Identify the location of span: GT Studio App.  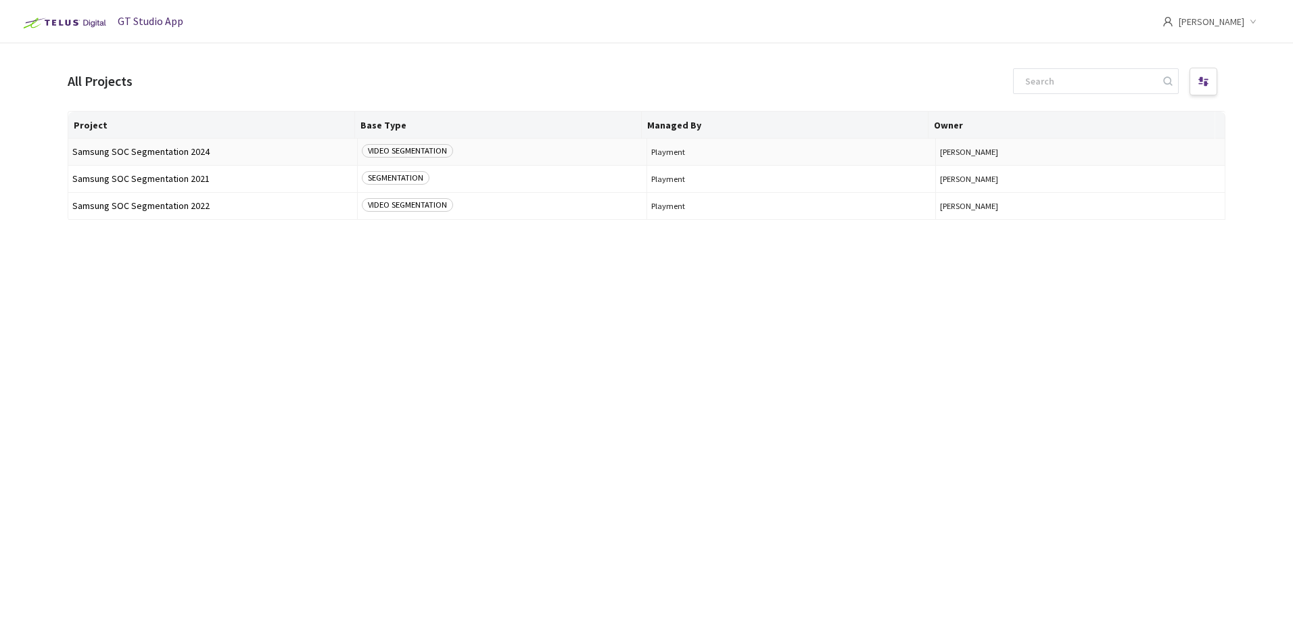
(150, 21).